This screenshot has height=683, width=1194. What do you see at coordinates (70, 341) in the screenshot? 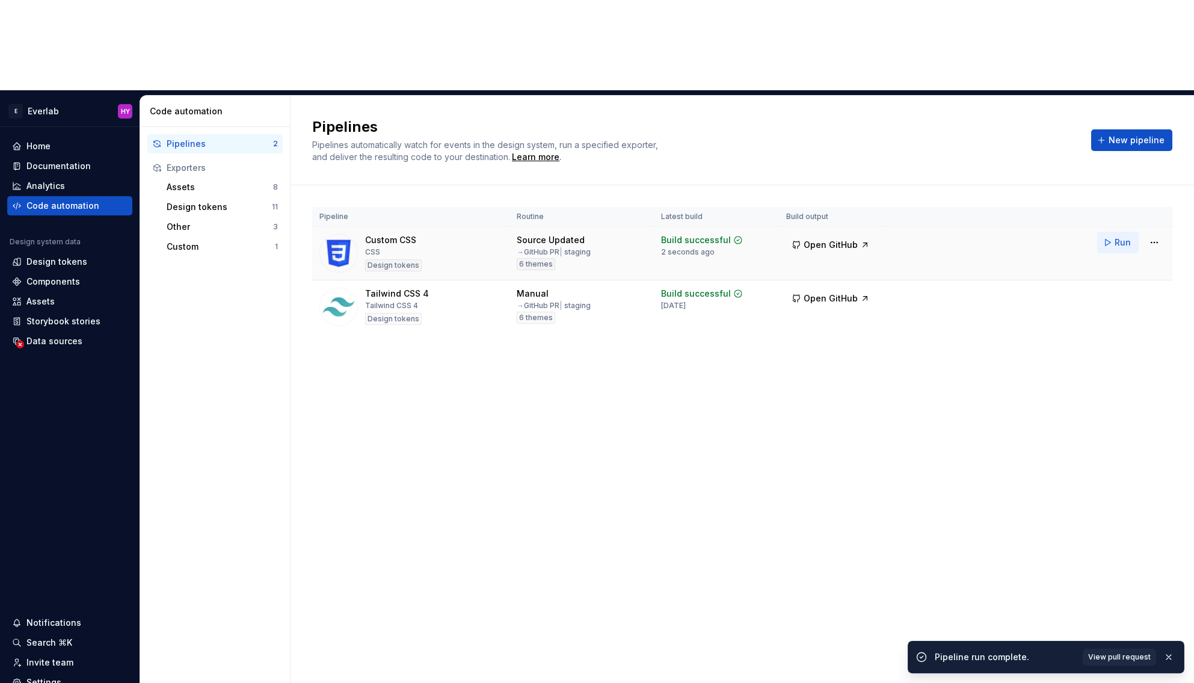
I see `a: Data sources` at bounding box center [70, 341].